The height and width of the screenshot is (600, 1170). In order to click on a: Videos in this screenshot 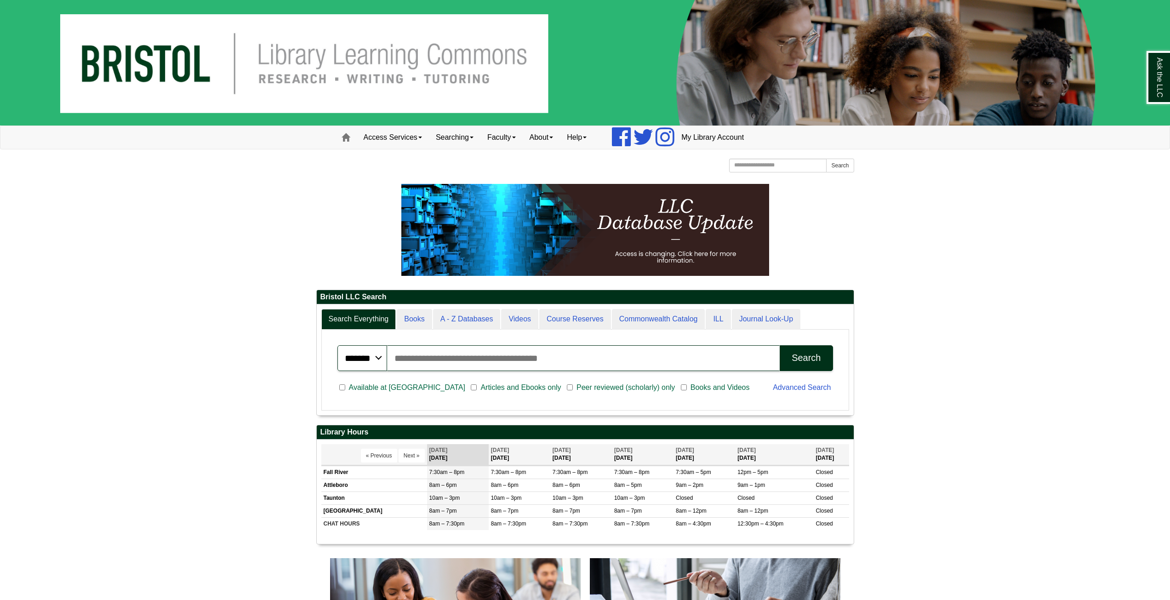, I will do `click(519, 319)`.